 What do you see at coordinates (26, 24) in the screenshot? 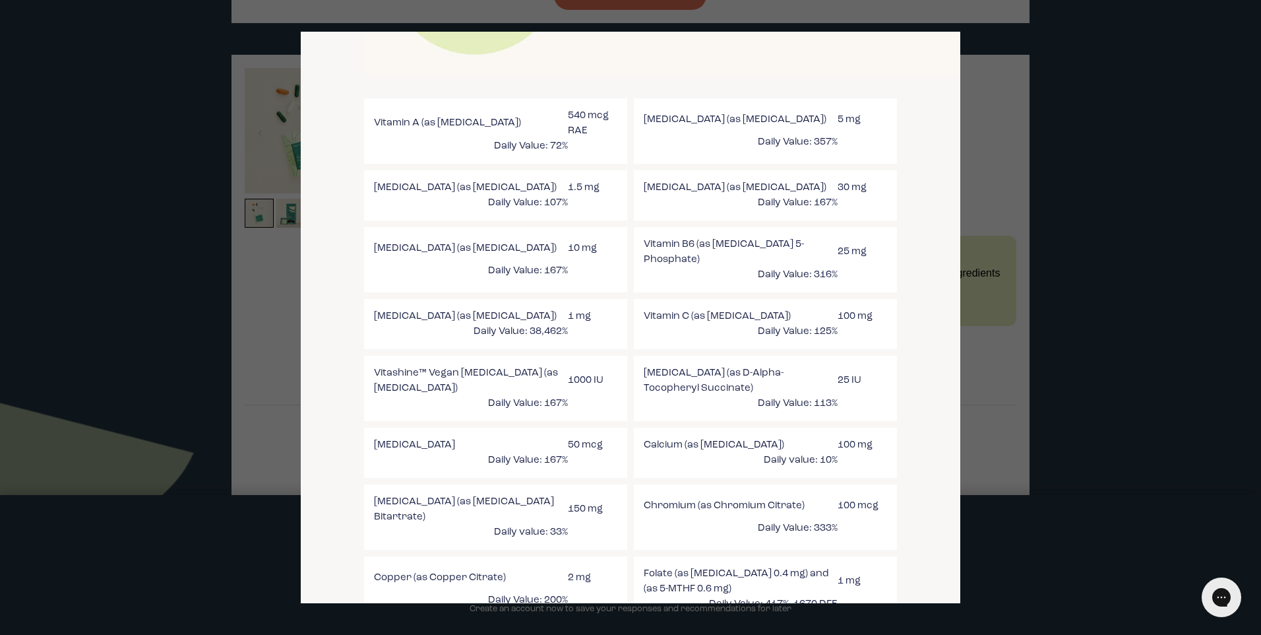
I see `button: Open gorgias live chat` at bounding box center [26, 24].